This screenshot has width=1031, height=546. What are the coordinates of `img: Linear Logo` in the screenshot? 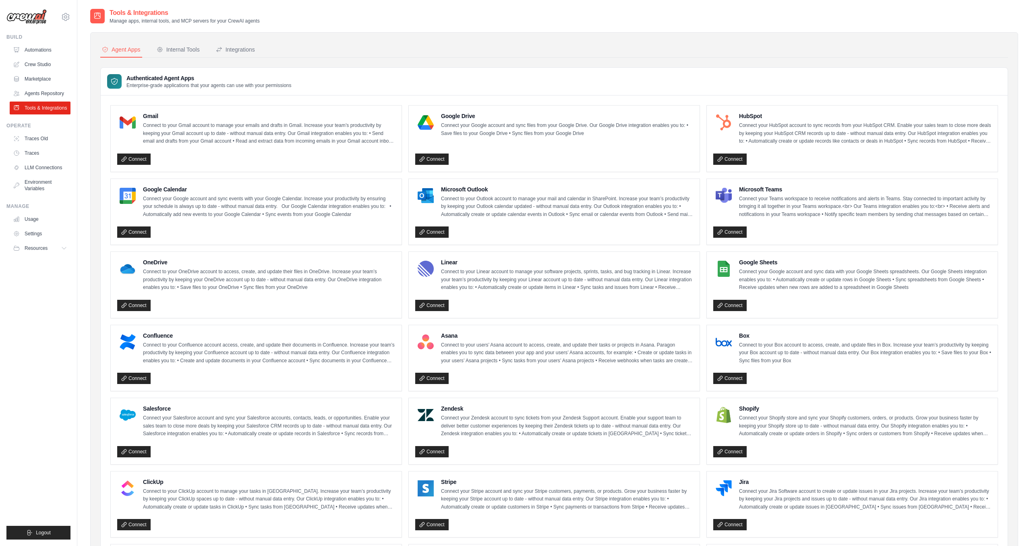 It's located at (426, 269).